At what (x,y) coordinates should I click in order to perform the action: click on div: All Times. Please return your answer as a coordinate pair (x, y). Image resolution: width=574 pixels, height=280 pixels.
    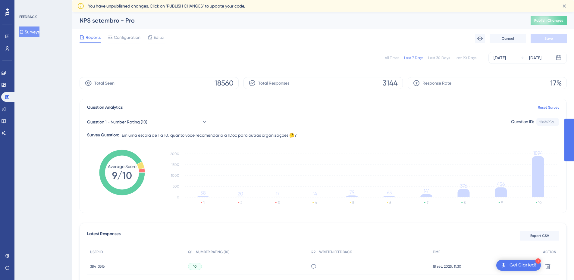
    Looking at the image, I should click on (392, 58).